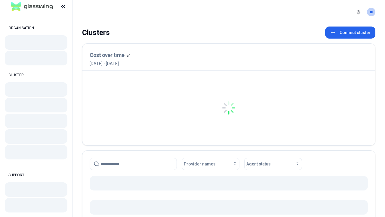 This screenshot has width=385, height=217. I want to click on div: Clusters, so click(96, 32).